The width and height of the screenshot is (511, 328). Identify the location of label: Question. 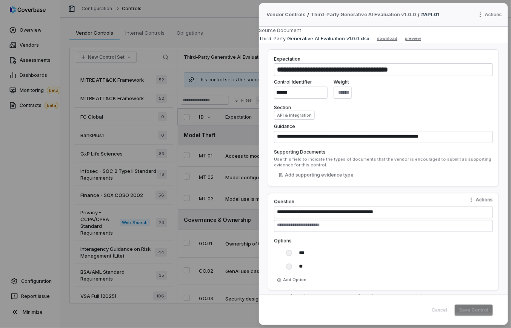
(383, 202).